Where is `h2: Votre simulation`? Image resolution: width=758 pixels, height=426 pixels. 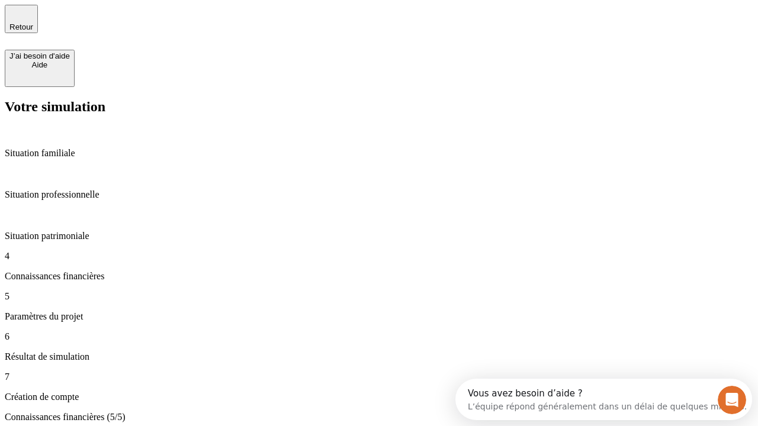
h2: Votre simulation is located at coordinates (379, 107).